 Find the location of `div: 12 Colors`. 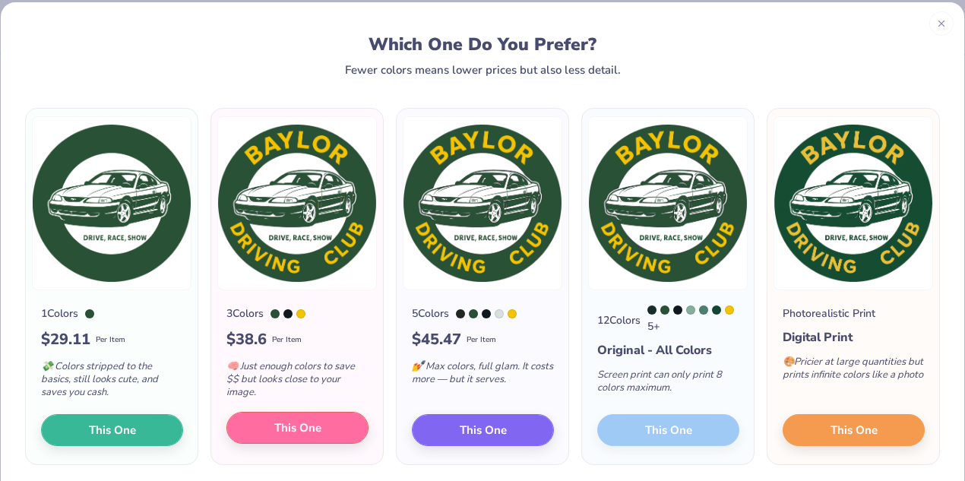

div: 12 Colors is located at coordinates (619, 320).